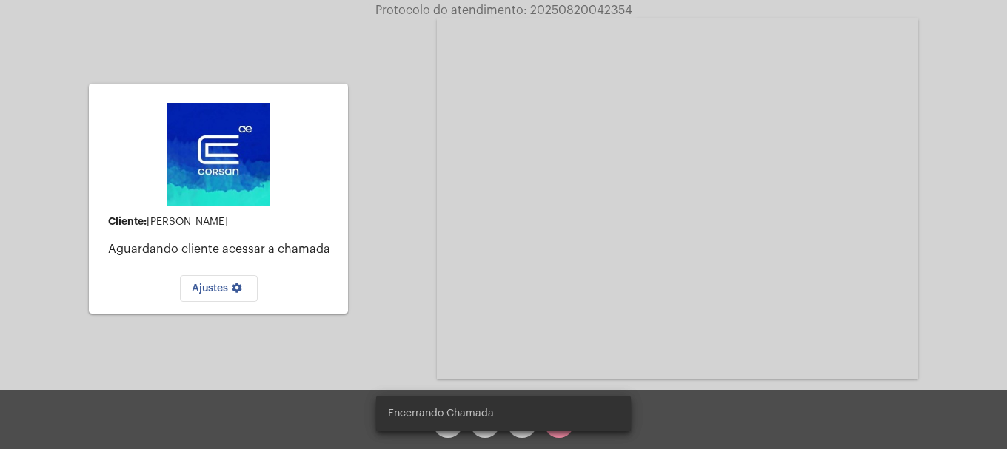 The height and width of the screenshot is (449, 1007). Describe the element at coordinates (440, 414) in the screenshot. I see `span: Encerrando Chamada` at that location.